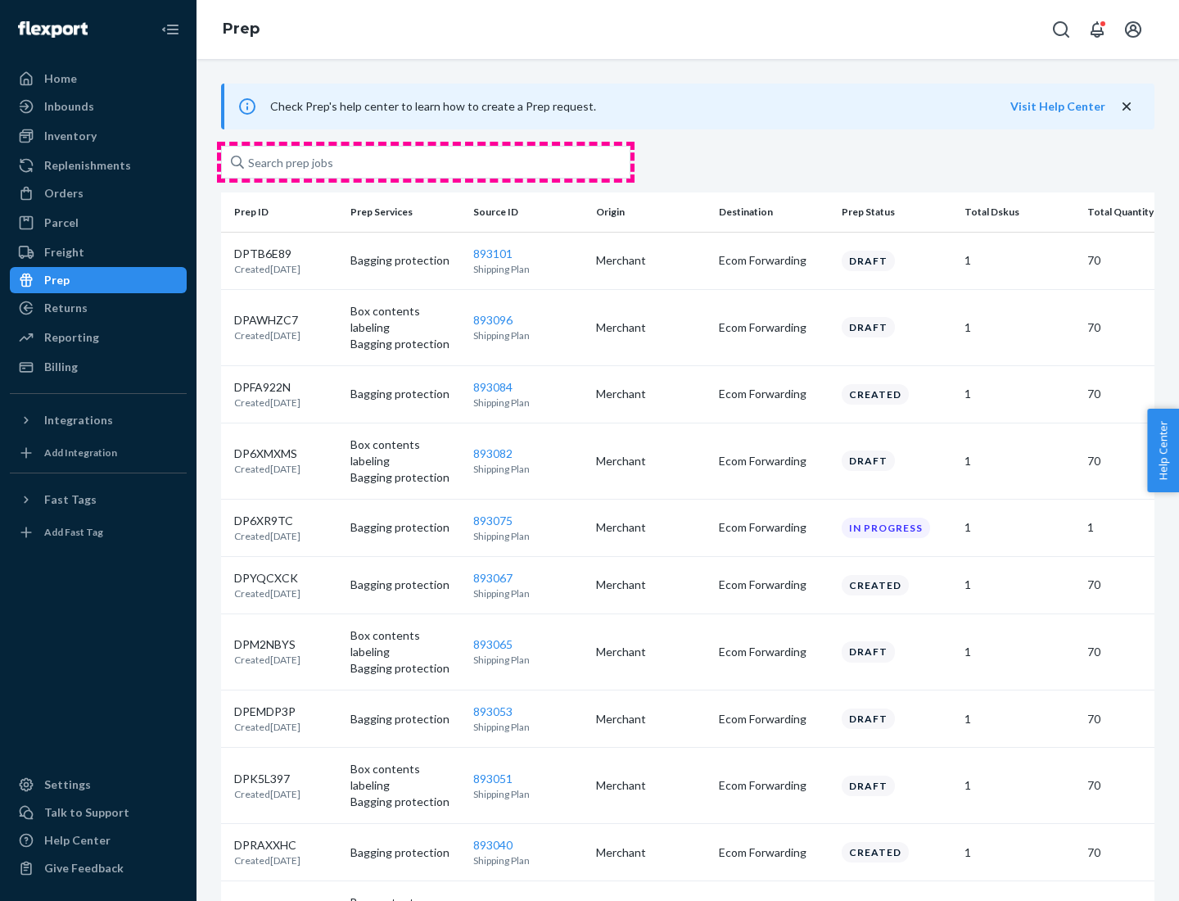  What do you see at coordinates (98, 812) in the screenshot?
I see `a: Talk to Support` at bounding box center [98, 812].